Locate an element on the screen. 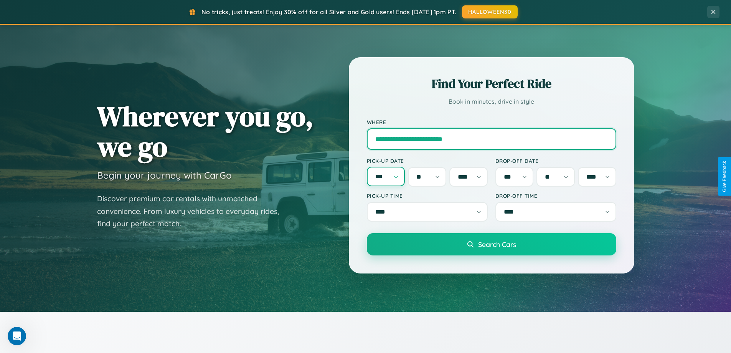  p: Discover premium car rentals with unmatched convenience. From luxury vehicles to everyday rides, ... is located at coordinates (193, 211).